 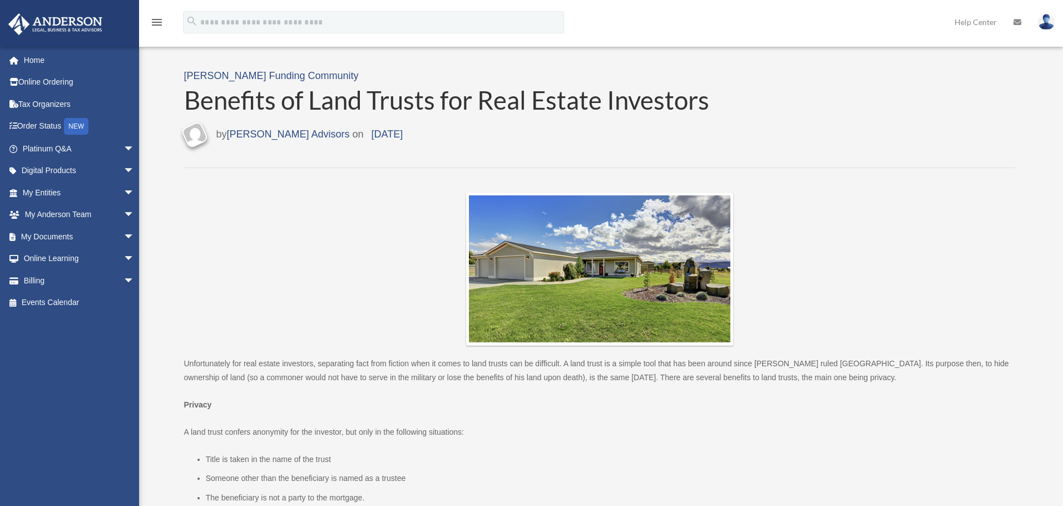 I want to click on img: Anderson Advisors Platinum Portal, so click(x=55, y=24).